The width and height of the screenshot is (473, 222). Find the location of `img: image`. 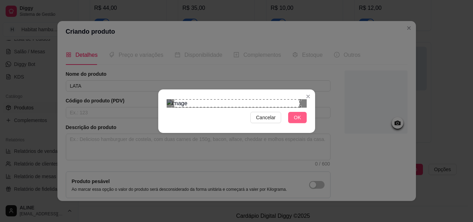

img: image is located at coordinates (237, 103).